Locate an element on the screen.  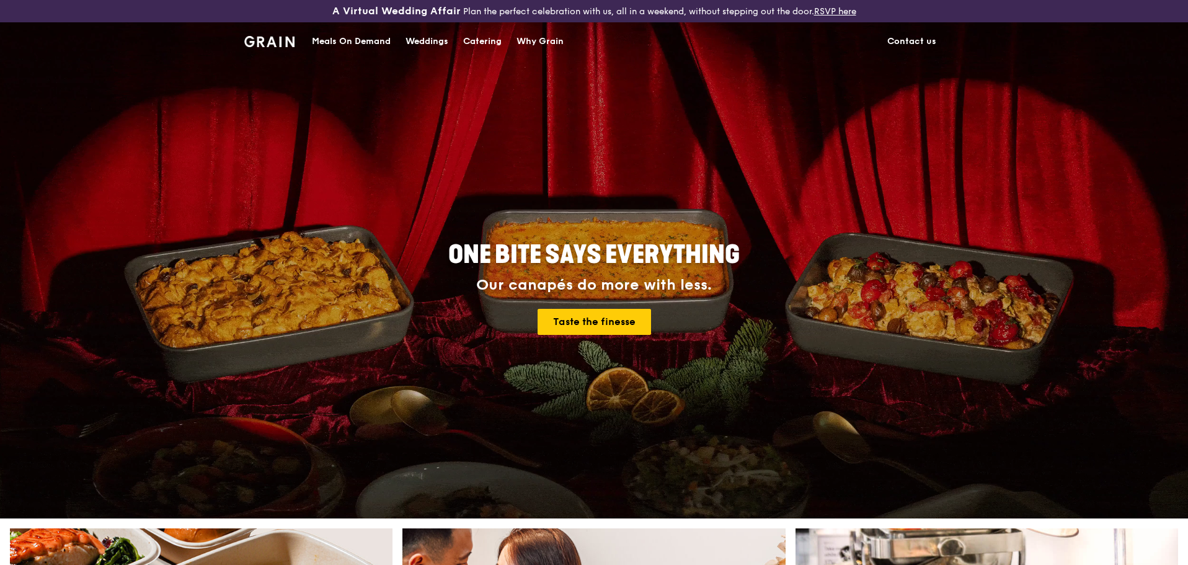
div: Our canapés do more with less. is located at coordinates (594, 285).